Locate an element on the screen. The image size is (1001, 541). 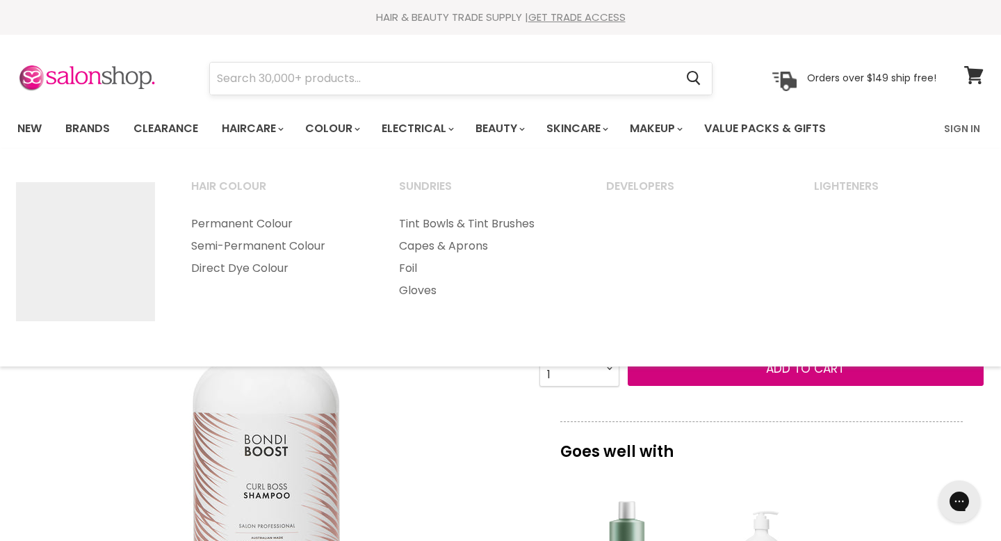
a: Sundries is located at coordinates (484, 193).